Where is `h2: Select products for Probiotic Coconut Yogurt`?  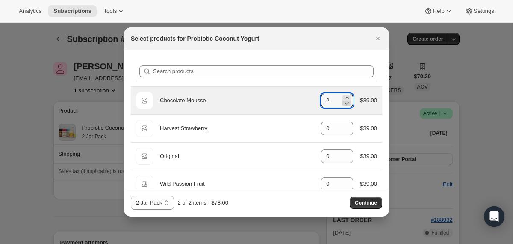
h2: Select products for Probiotic Coconut Yogurt is located at coordinates (195, 38).